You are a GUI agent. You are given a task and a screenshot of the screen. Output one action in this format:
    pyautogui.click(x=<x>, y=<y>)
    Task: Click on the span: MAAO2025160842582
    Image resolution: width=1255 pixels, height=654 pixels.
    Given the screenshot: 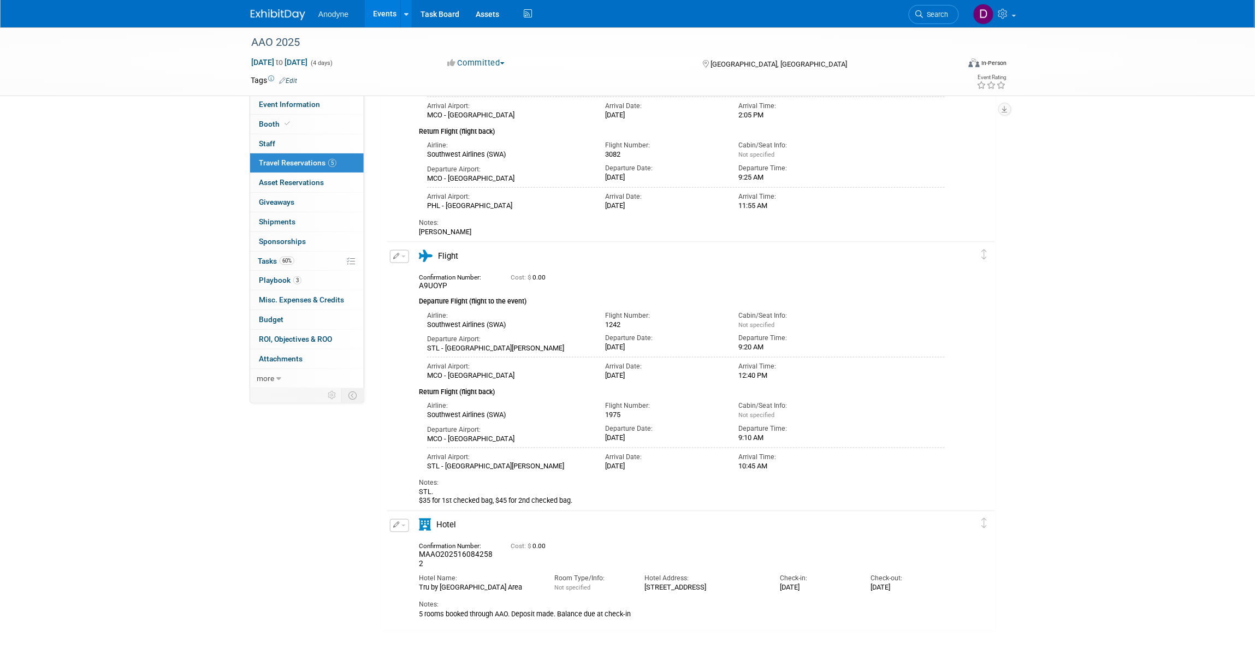 What is the action you would take?
    pyautogui.click(x=456, y=559)
    